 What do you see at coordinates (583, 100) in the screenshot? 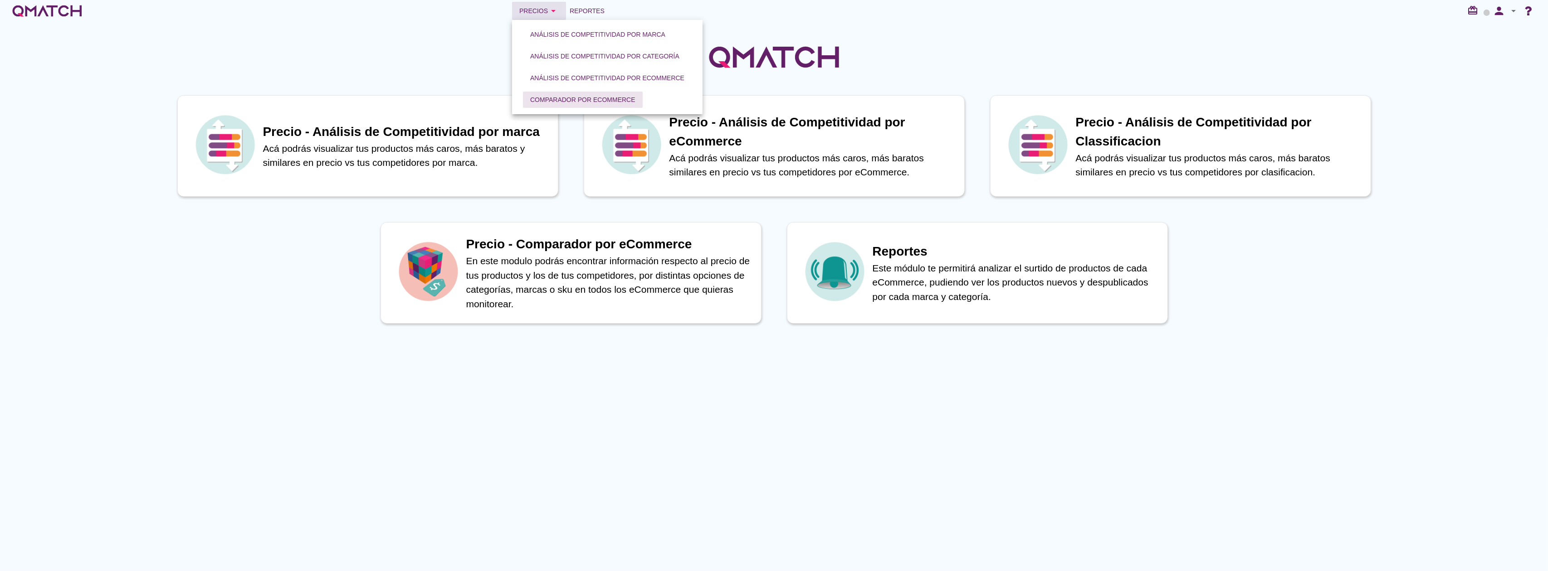
I see `button: Comparador por eCommerce` at bounding box center [583, 100].